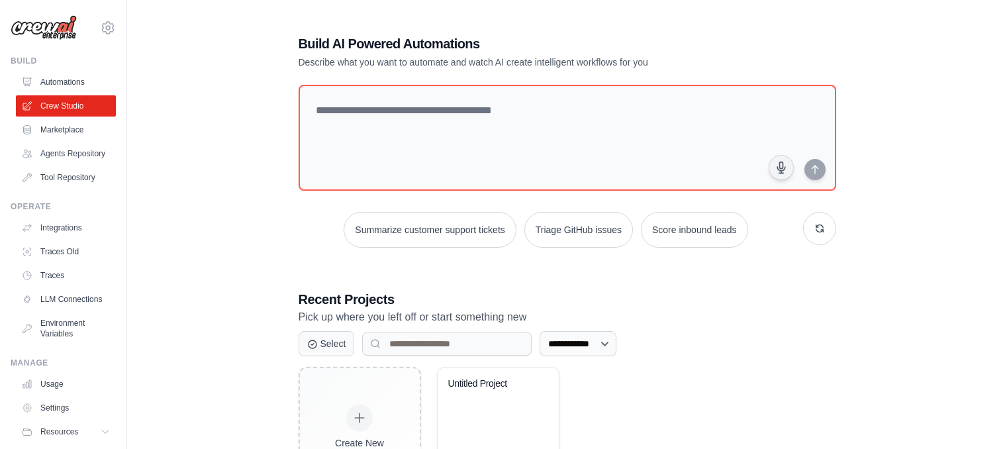  What do you see at coordinates (66, 384) in the screenshot?
I see `a: Usage` at bounding box center [66, 384].